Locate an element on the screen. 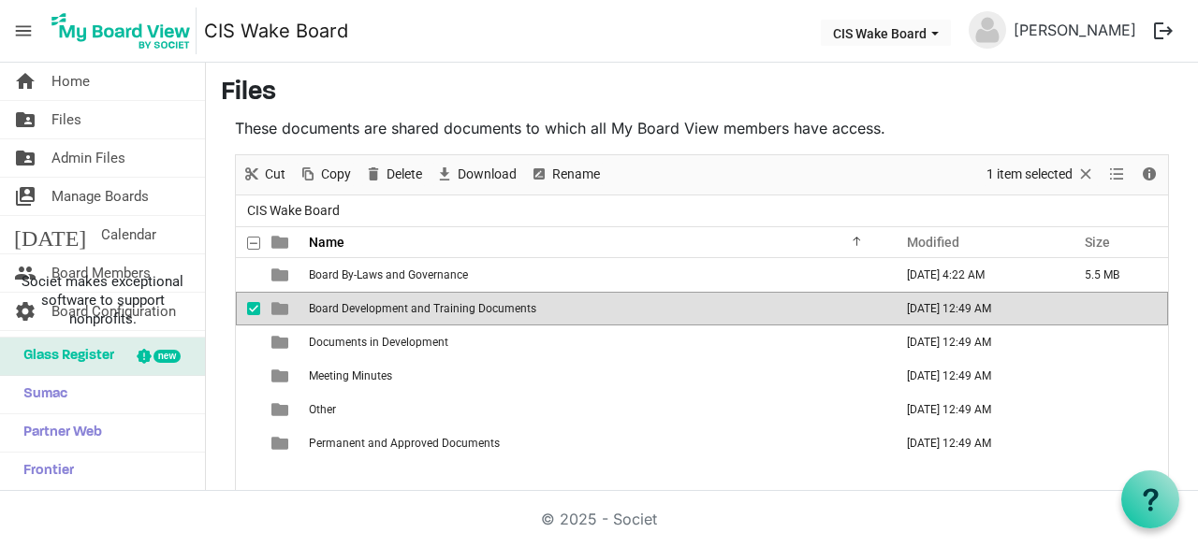 This screenshot has width=1198, height=547. div: Clear selection is located at coordinates (1040, 175).